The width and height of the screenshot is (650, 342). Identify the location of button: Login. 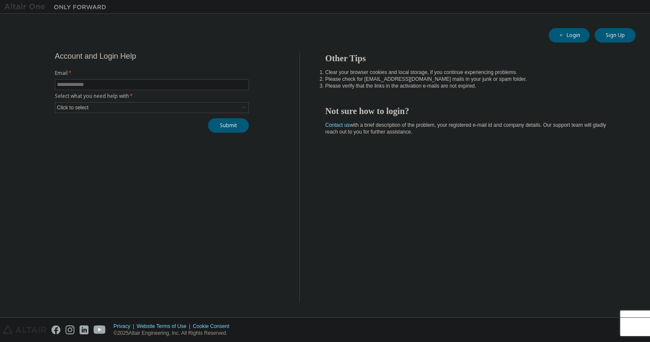
(569, 35).